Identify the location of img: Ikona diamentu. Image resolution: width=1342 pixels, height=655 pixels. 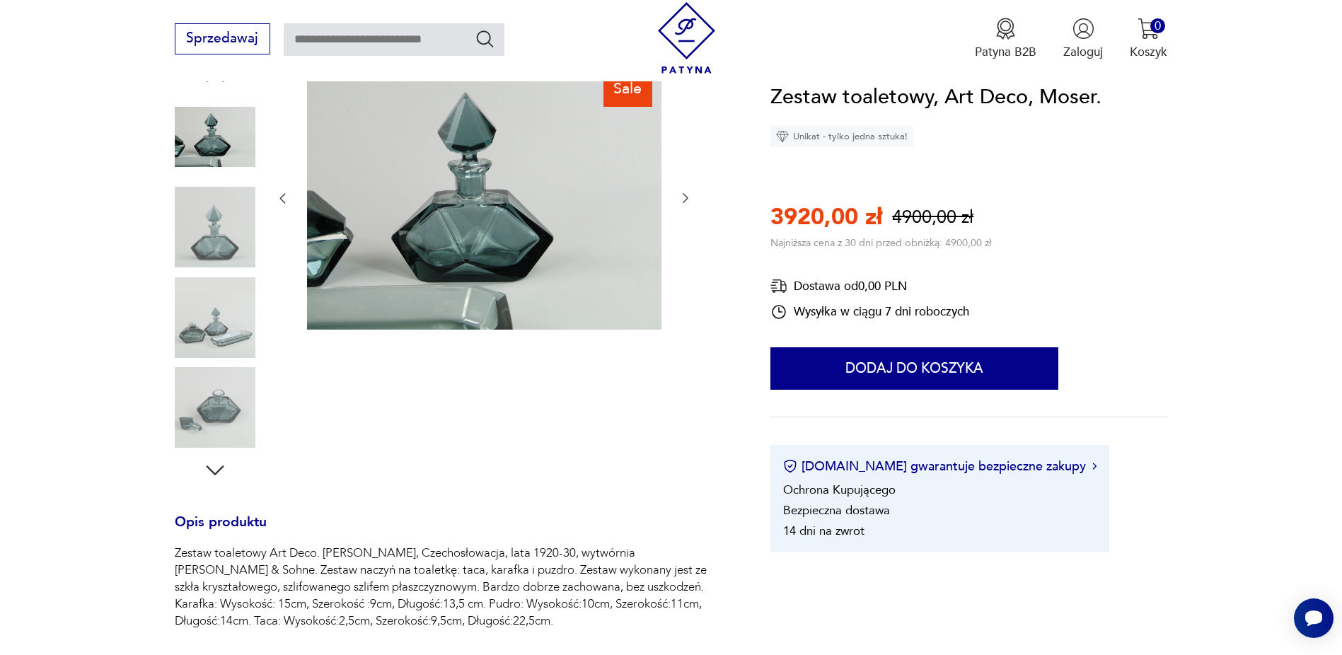
(782, 137).